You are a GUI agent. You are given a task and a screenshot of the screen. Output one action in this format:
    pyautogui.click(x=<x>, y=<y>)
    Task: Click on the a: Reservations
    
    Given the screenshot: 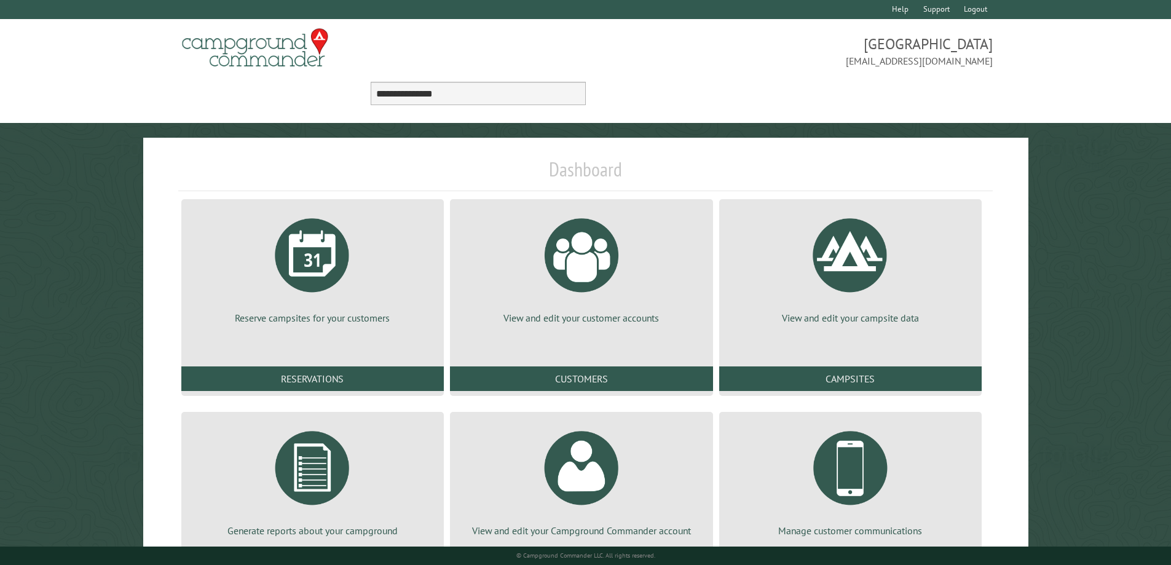 What is the action you would take?
    pyautogui.click(x=312, y=379)
    